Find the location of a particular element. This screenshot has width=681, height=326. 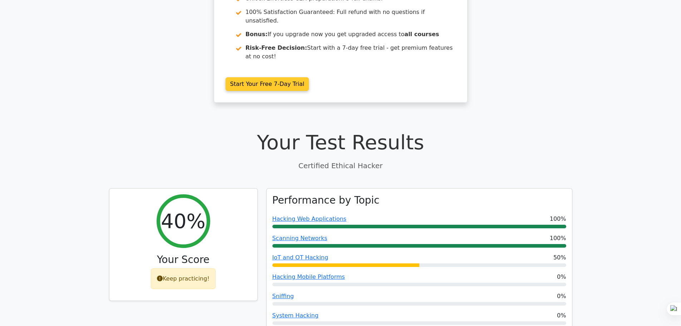

a: Sniffing is located at coordinates (283, 296).